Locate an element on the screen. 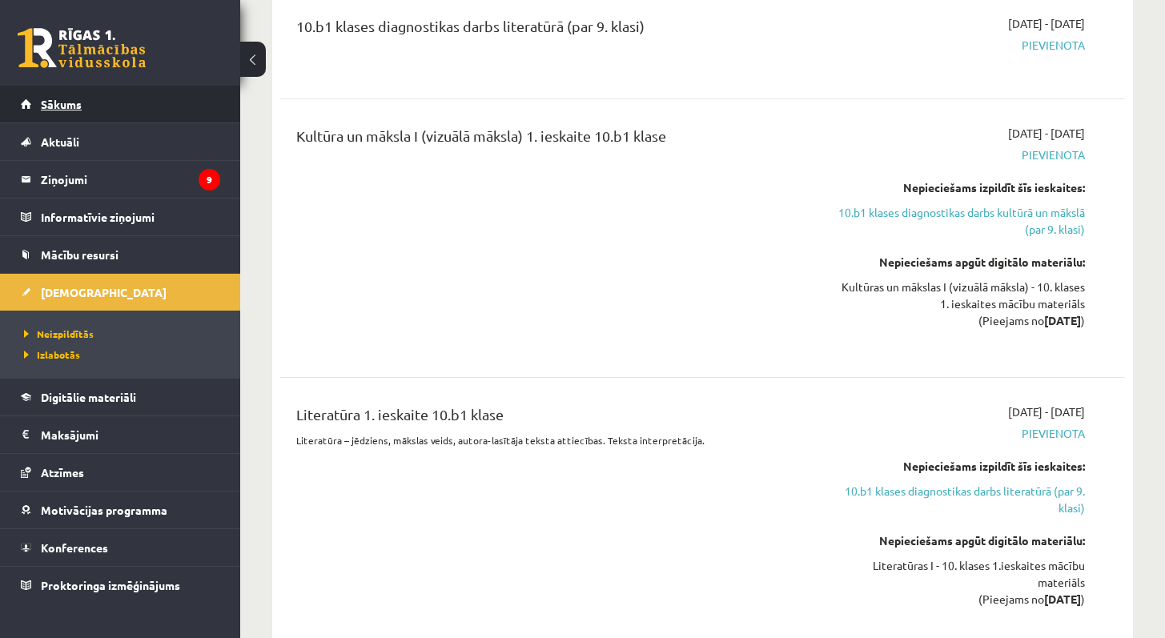 This screenshot has height=638, width=1165. span: Mācību resursi is located at coordinates (79, 255).